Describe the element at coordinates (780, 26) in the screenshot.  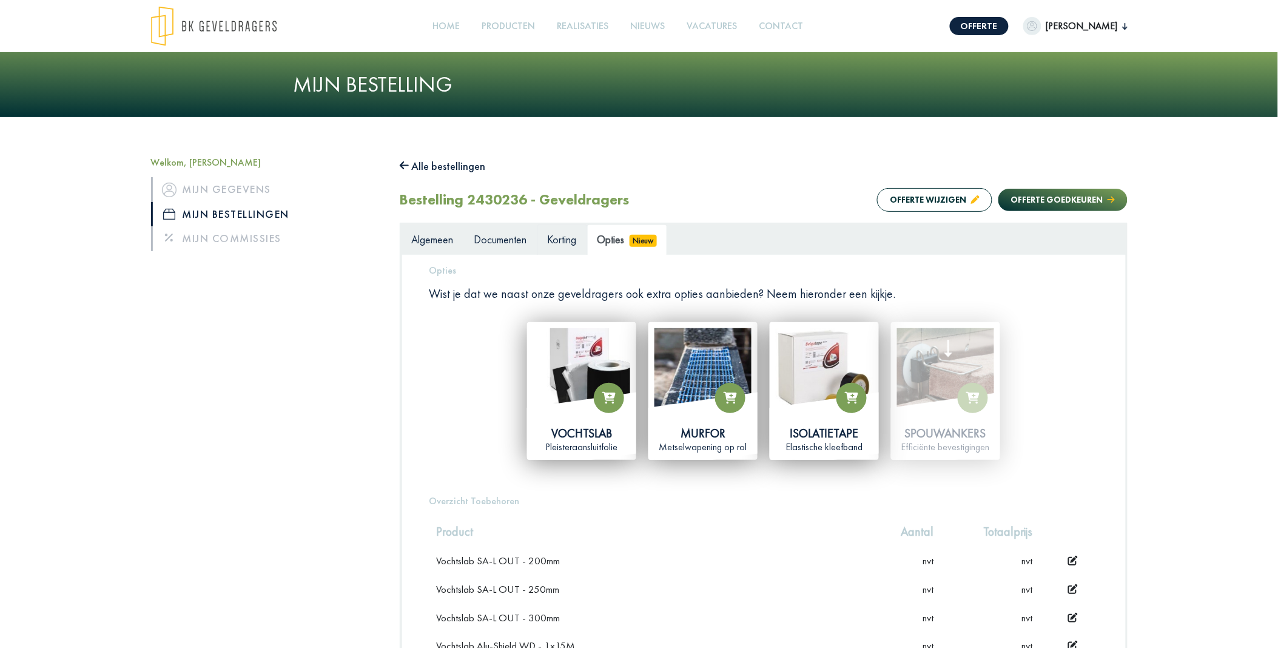
I see `a: Contact` at that location.